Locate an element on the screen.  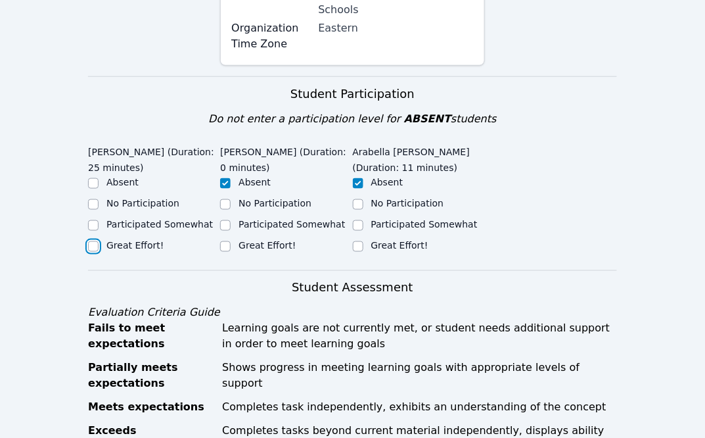
h3: Student Participation is located at coordinates (352, 94).